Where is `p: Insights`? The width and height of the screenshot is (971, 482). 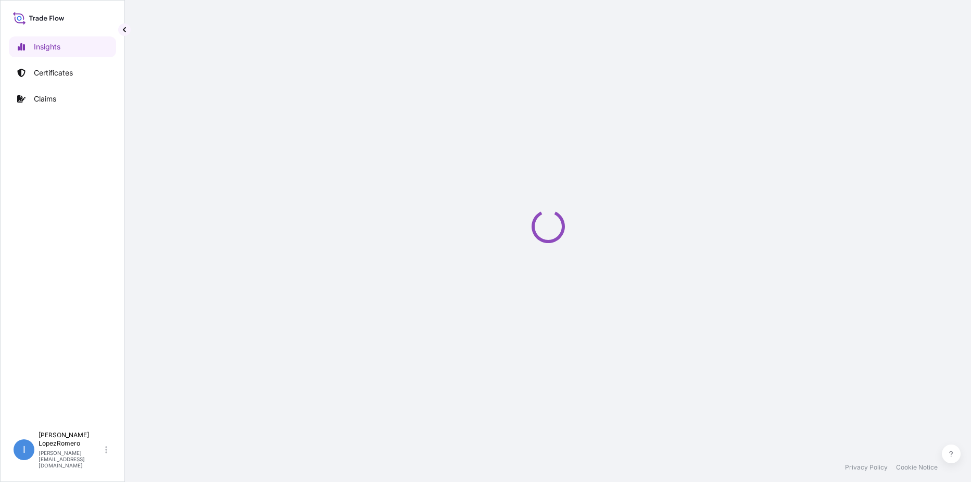
p: Insights is located at coordinates (47, 47).